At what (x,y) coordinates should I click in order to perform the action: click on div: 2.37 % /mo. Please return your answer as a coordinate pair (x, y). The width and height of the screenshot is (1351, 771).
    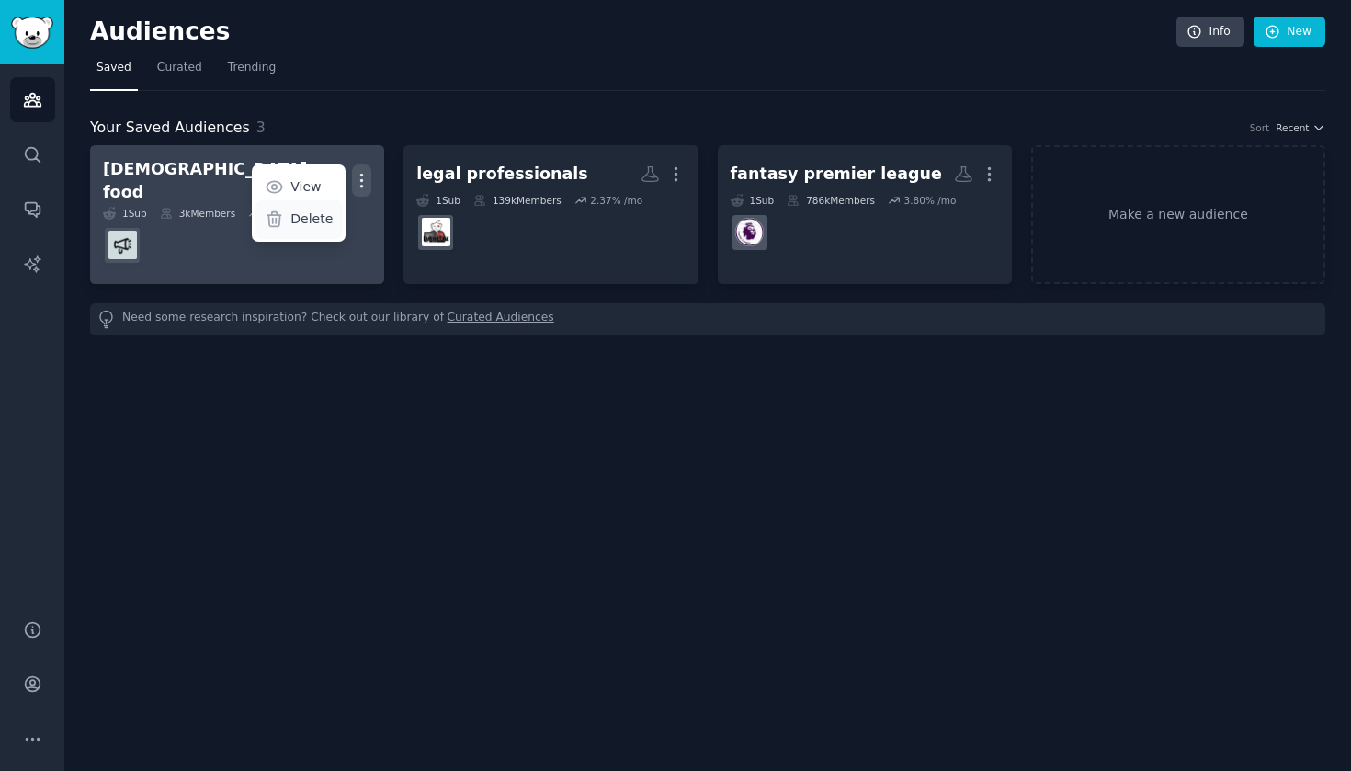
    Looking at the image, I should click on (616, 200).